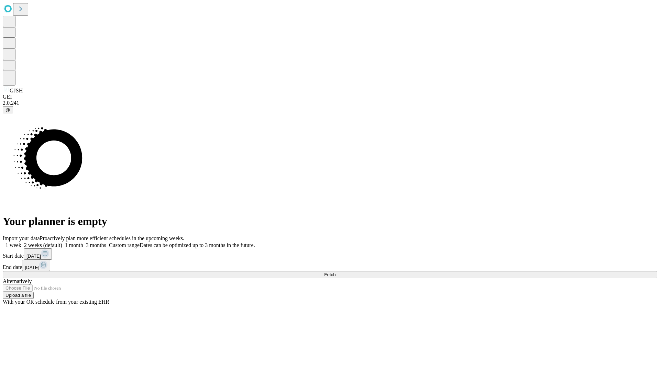 Image resolution: width=660 pixels, height=371 pixels. What do you see at coordinates (16, 90) in the screenshot?
I see `span: GJSH` at bounding box center [16, 90].